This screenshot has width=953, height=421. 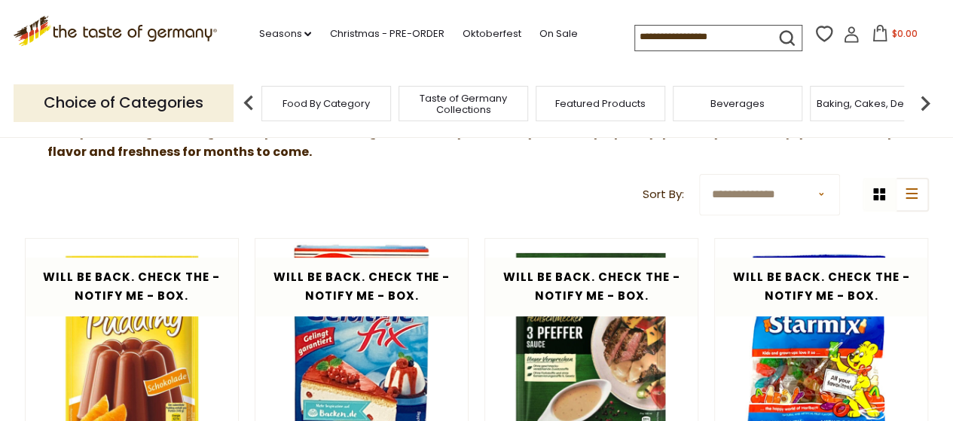 What do you see at coordinates (386, 34) in the screenshot?
I see `a: Christmas - PRE-ORDER` at bounding box center [386, 34].